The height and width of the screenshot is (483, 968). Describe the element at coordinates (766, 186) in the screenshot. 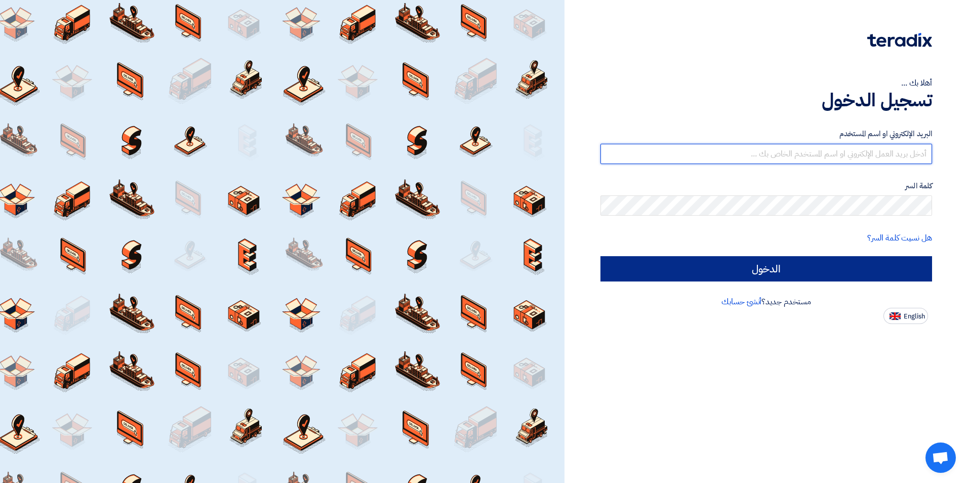

I see `label: كلمة السر` at that location.